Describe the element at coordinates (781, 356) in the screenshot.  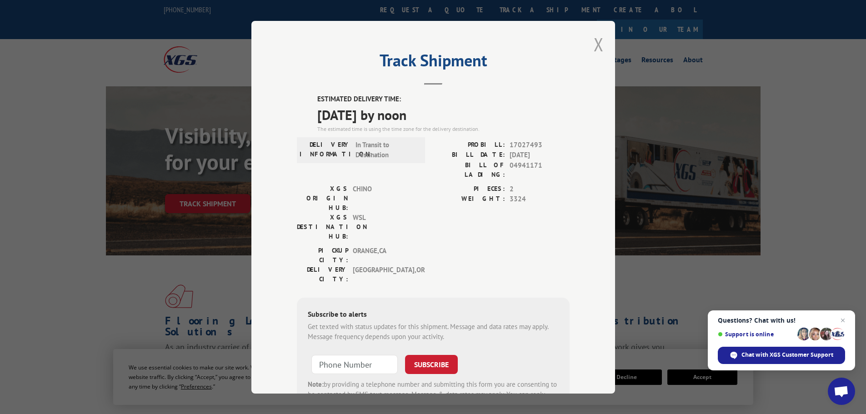
I see `div: Chat with XGS Customer Support` at that location.